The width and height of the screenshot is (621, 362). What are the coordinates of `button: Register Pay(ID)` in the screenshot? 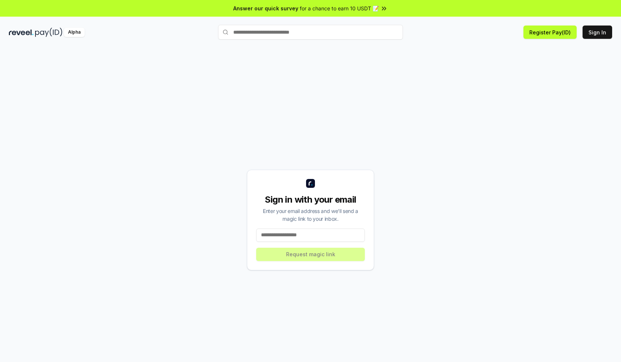 It's located at (550, 32).